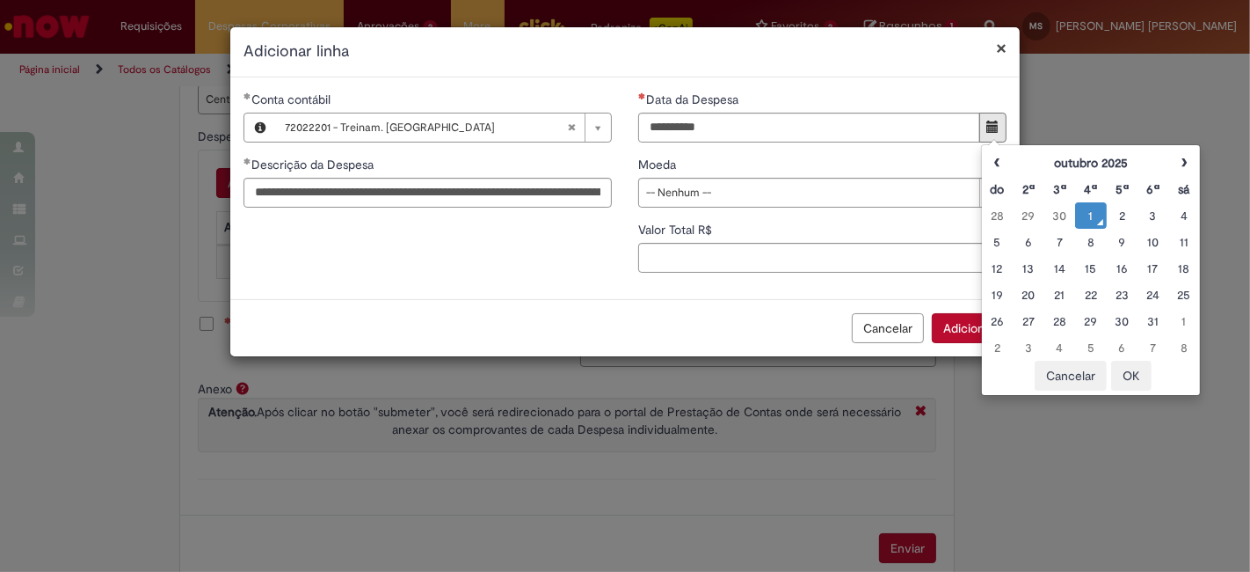  Describe the element at coordinates (1060, 321) in the screenshot. I see `div: 28 October 2025 Tuesday` at that location.